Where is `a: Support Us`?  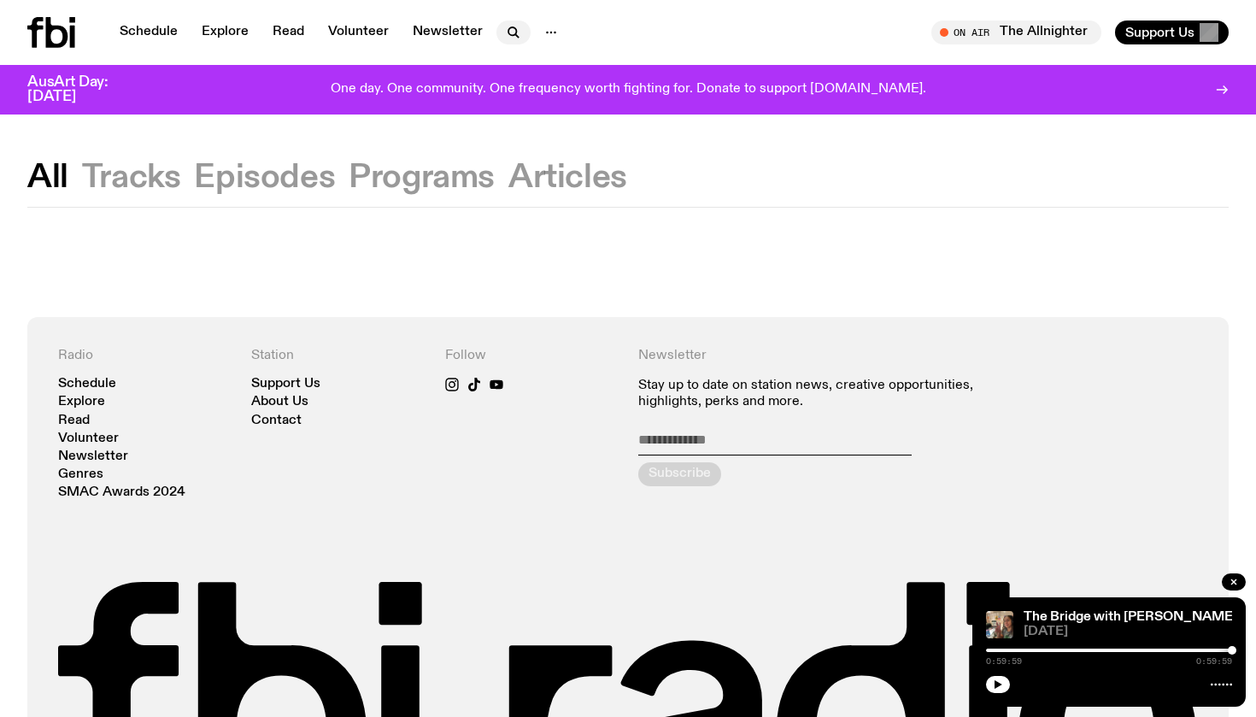
a: Support Us is located at coordinates (285, 384).